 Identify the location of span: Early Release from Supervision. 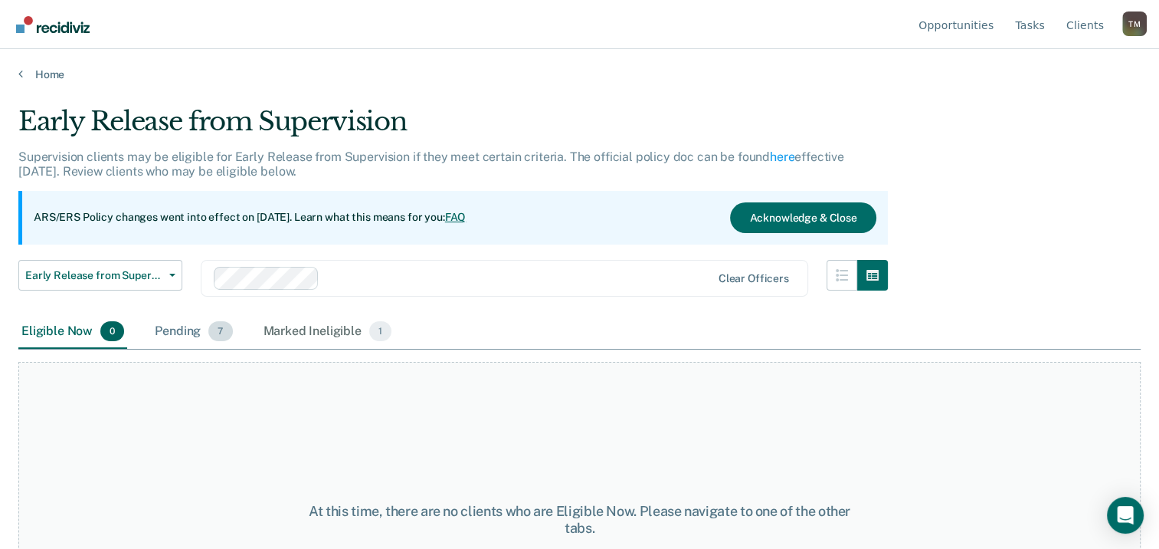
(94, 275).